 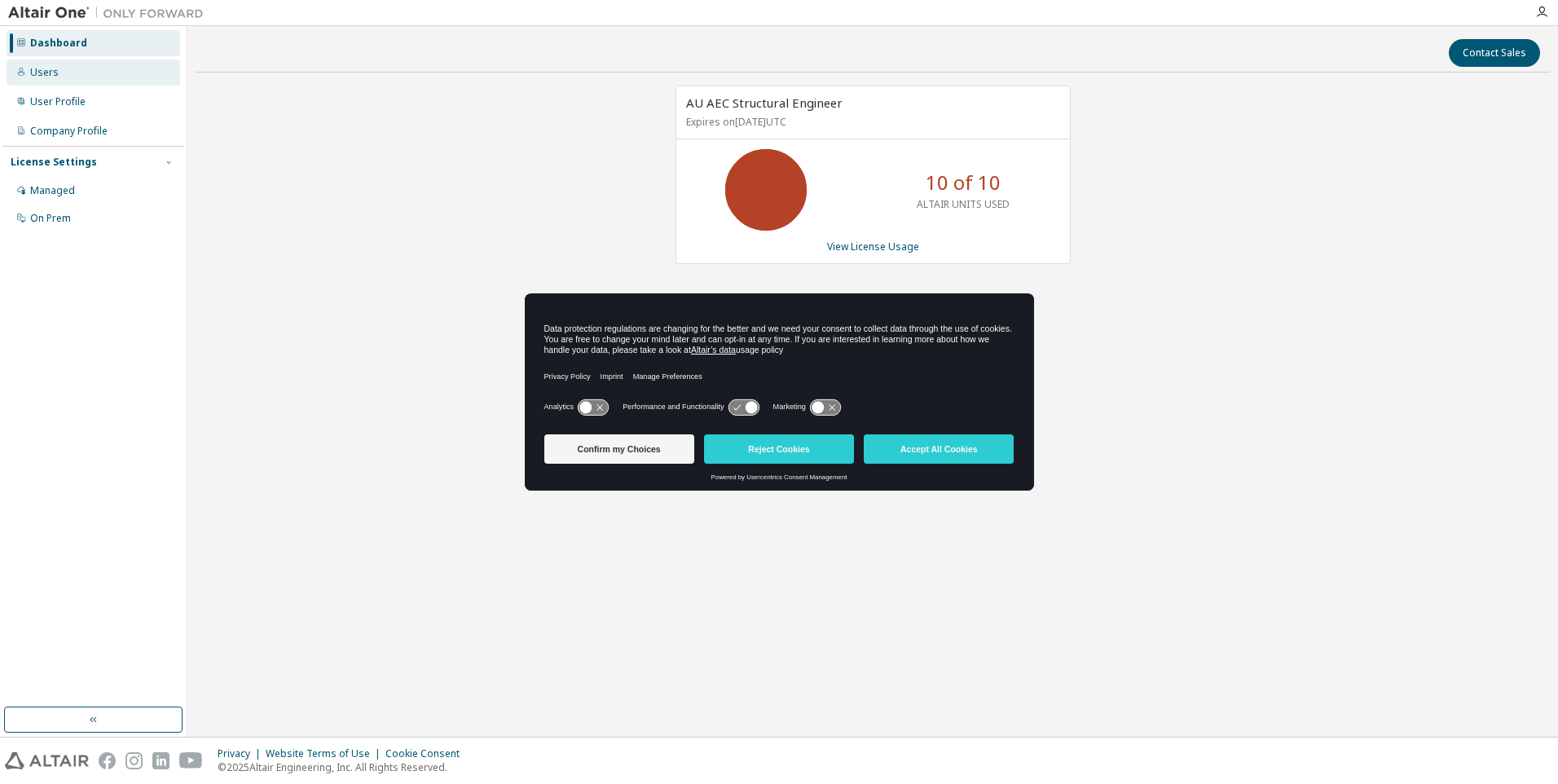 I want to click on div: Users, so click(x=44, y=73).